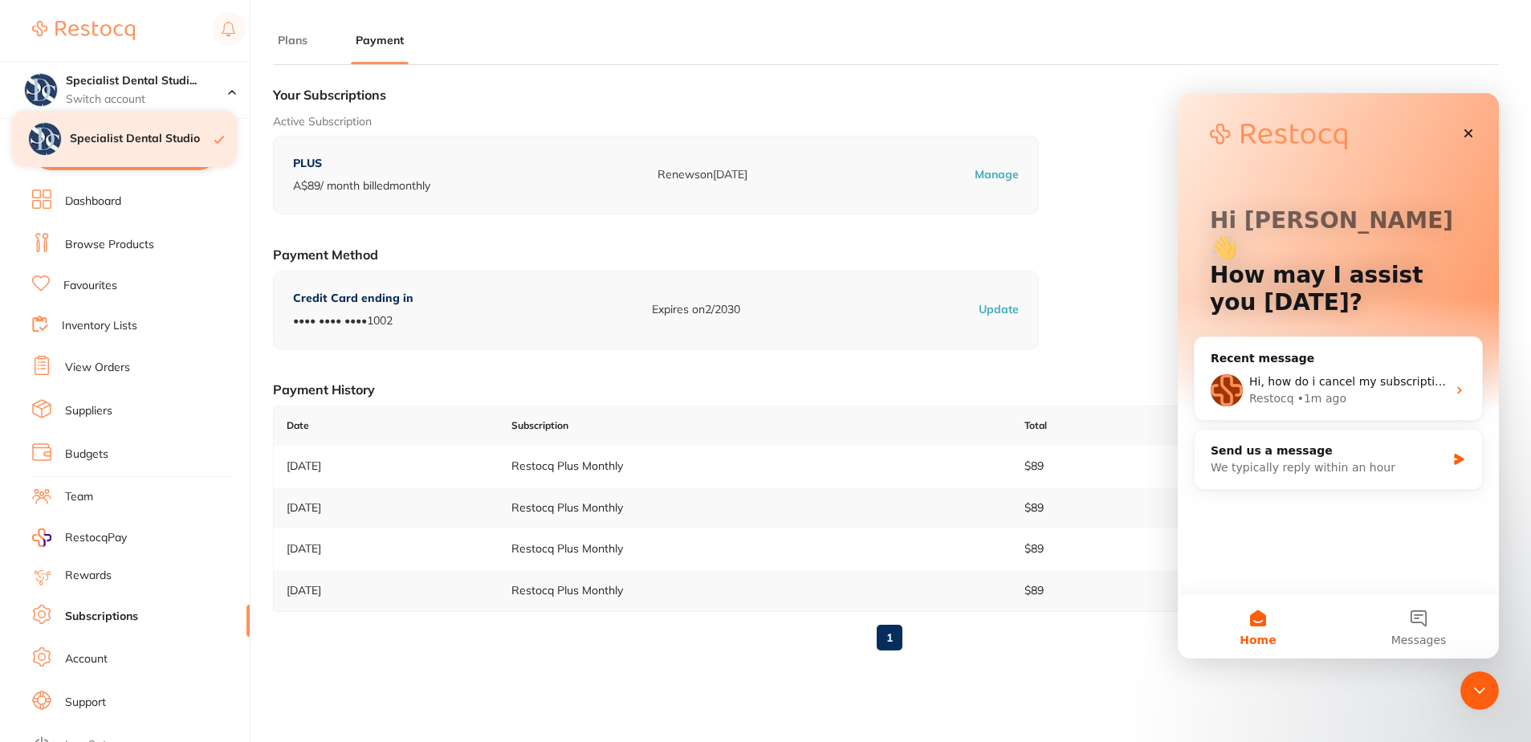  What do you see at coordinates (161, 265) in the screenshot?
I see `div: Recent message` at bounding box center [161, 265].